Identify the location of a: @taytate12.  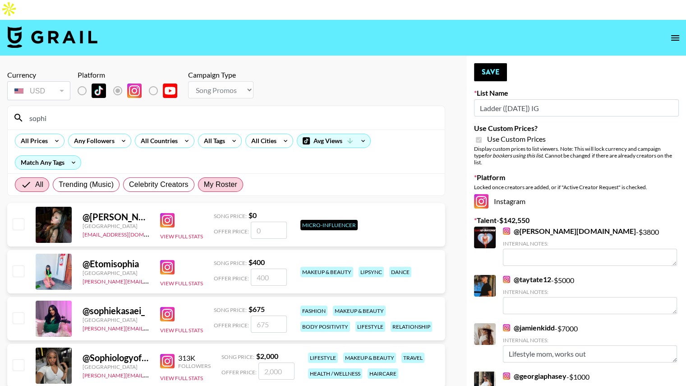
(527, 279).